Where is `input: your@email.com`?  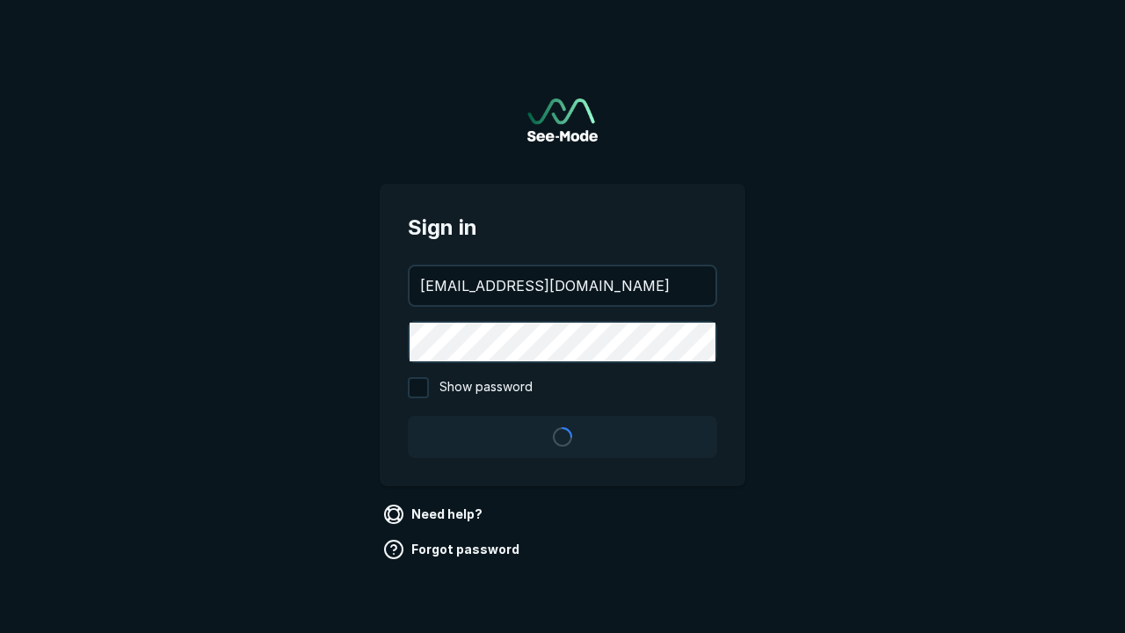
input: your@email.com is located at coordinates (562, 286).